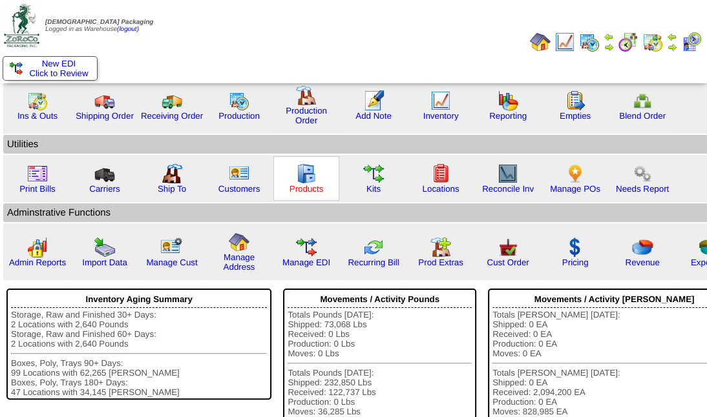 The width and height of the screenshot is (707, 417). I want to click on img: import.gif, so click(105, 247).